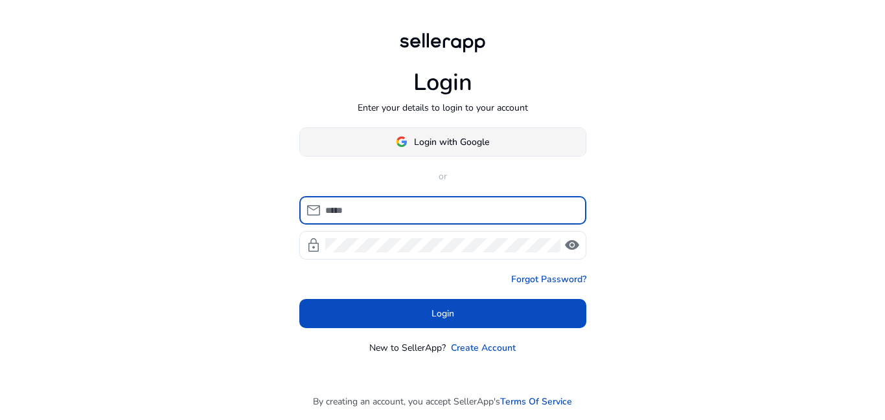  What do you see at coordinates (442, 82) in the screenshot?
I see `h1: Login` at bounding box center [442, 82].